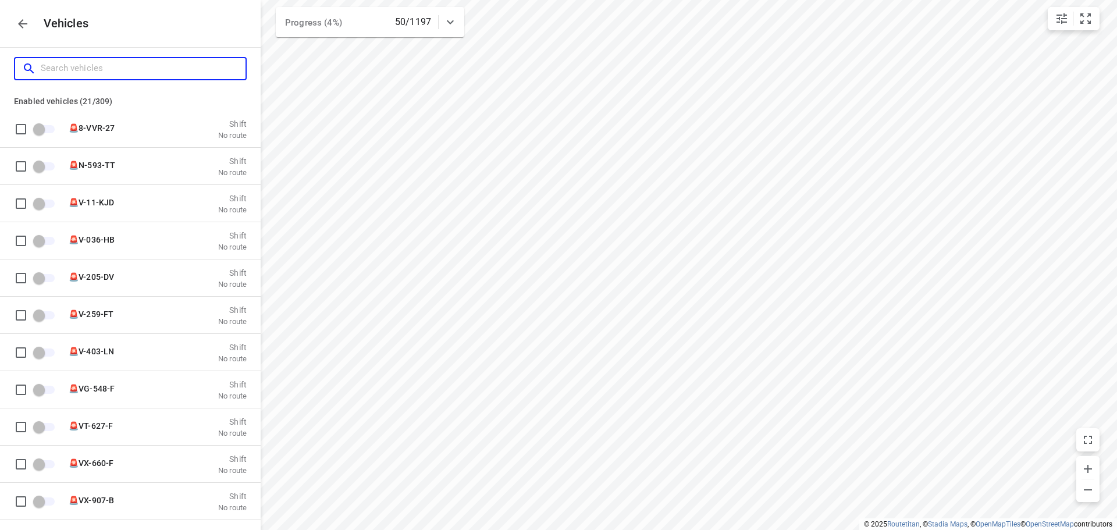  Describe the element at coordinates (370, 22) in the screenshot. I see `div: Progress (4%)50/1197` at that location.